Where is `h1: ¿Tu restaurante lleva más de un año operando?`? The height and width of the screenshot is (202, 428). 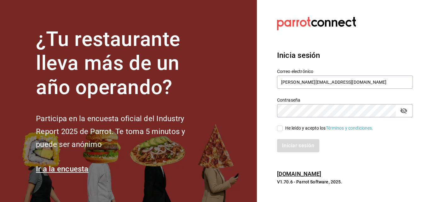
h1: ¿Tu restaurante lleva más de un año operando? is located at coordinates (121, 64).